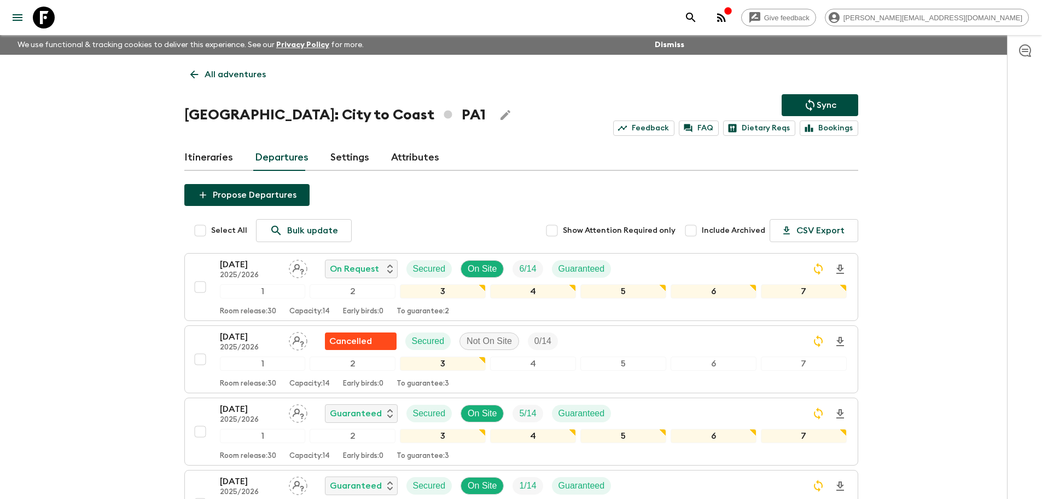  What do you see at coordinates (235, 74) in the screenshot?
I see `p: All adventures` at bounding box center [235, 74].